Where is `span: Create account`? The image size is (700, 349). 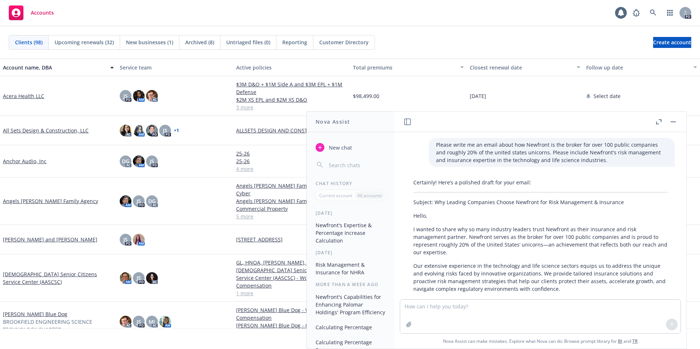
span: Create account is located at coordinates (672, 42).